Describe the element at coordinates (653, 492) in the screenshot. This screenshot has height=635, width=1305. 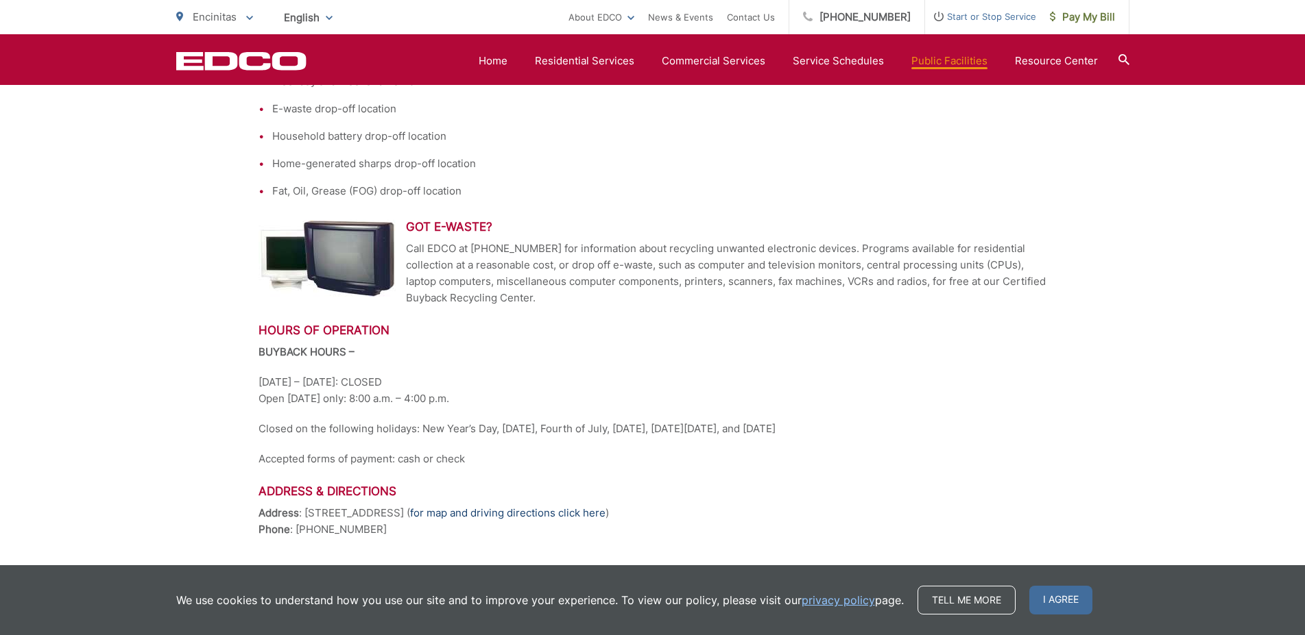
I see `h3: Address & Directions` at that location.